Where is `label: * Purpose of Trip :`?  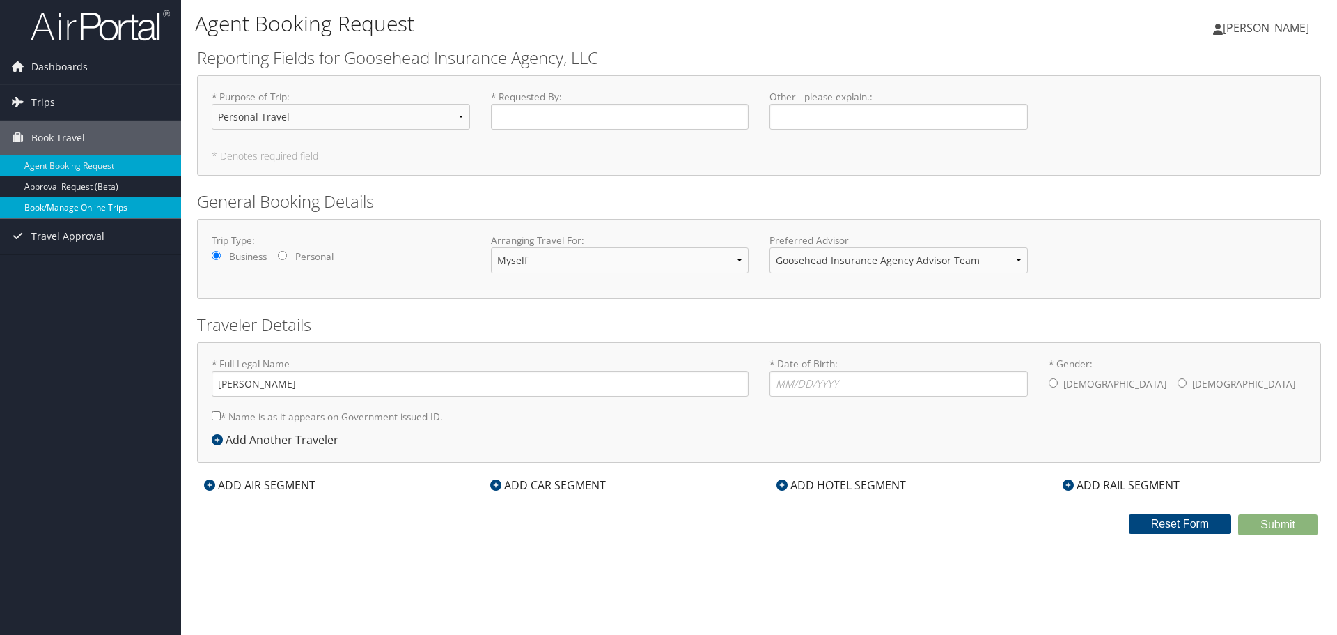 label: * Purpose of Trip : is located at coordinates (341, 115).